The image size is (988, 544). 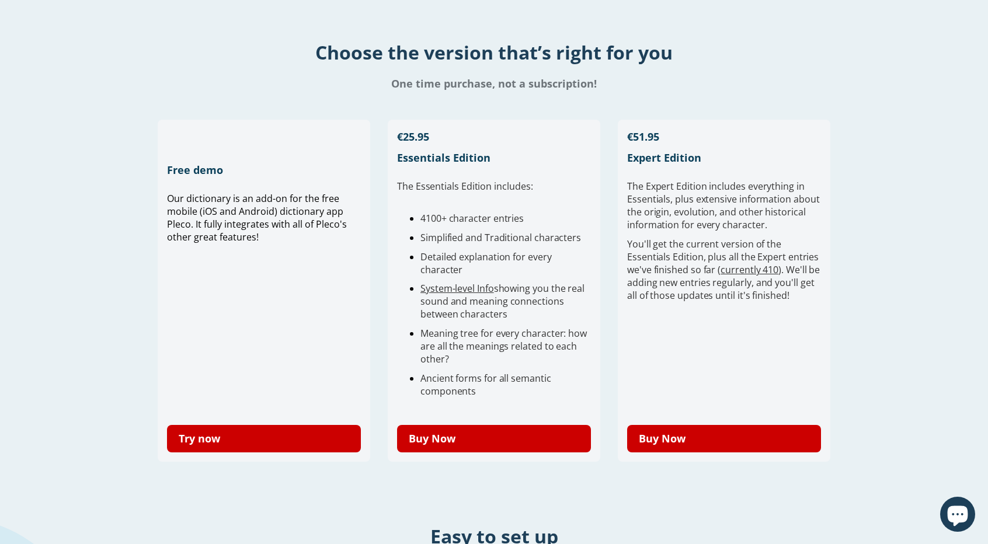 I want to click on span: Meaning tree for every character: how are all the meanings related to each other?, so click(x=503, y=346).